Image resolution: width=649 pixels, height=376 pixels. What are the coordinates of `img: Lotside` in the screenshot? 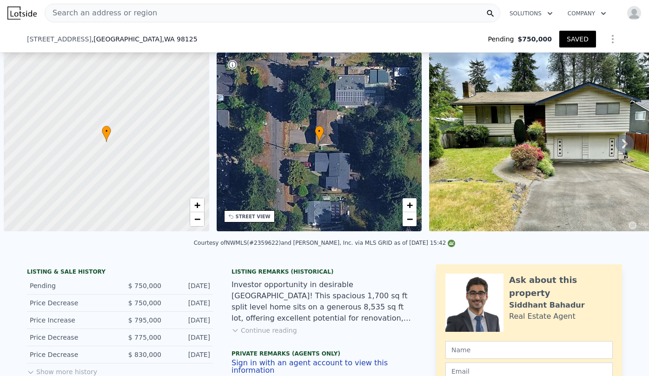 It's located at (22, 13).